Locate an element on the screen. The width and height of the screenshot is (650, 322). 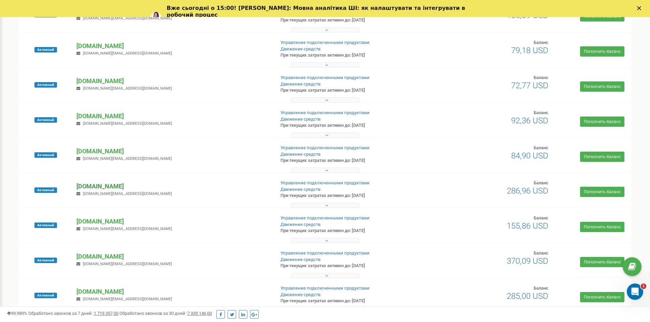
u: 1 719 357,00 is located at coordinates (106, 314).